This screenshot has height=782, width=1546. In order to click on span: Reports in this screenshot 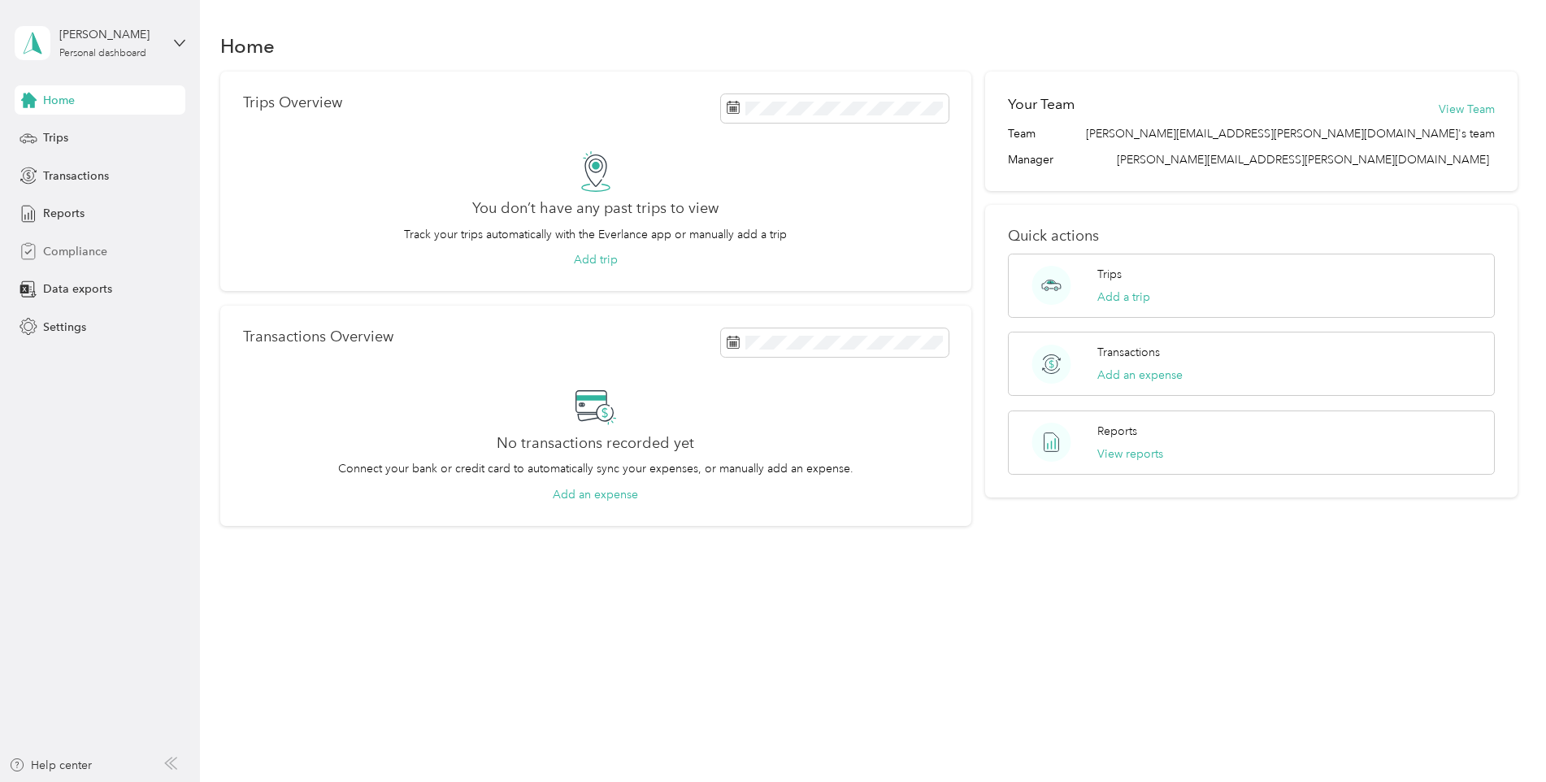, I will do `click(63, 213)`.